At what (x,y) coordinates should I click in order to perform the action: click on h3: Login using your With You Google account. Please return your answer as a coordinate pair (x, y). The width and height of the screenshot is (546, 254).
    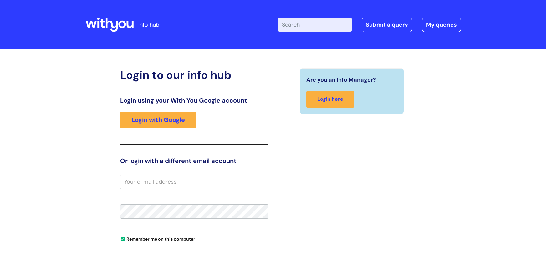
    Looking at the image, I should click on (194, 100).